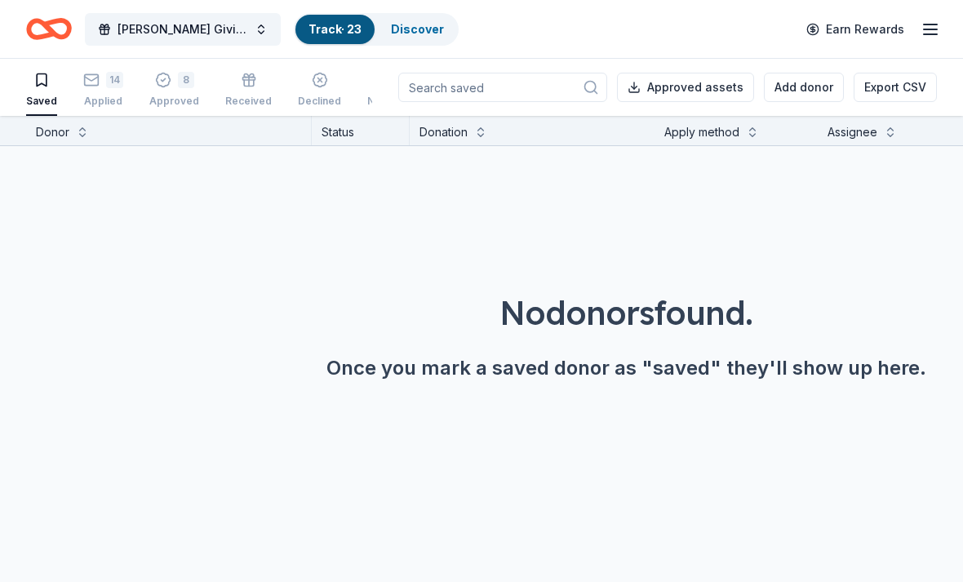  What do you see at coordinates (503, 87) in the screenshot?
I see `input: Search saved` at bounding box center [503, 87].